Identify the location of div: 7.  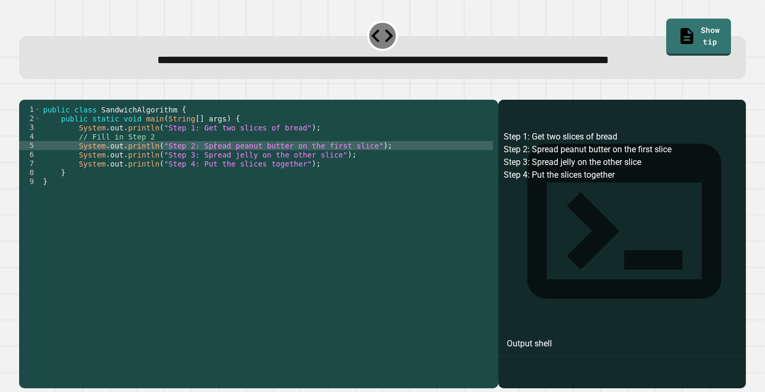
(30, 164).